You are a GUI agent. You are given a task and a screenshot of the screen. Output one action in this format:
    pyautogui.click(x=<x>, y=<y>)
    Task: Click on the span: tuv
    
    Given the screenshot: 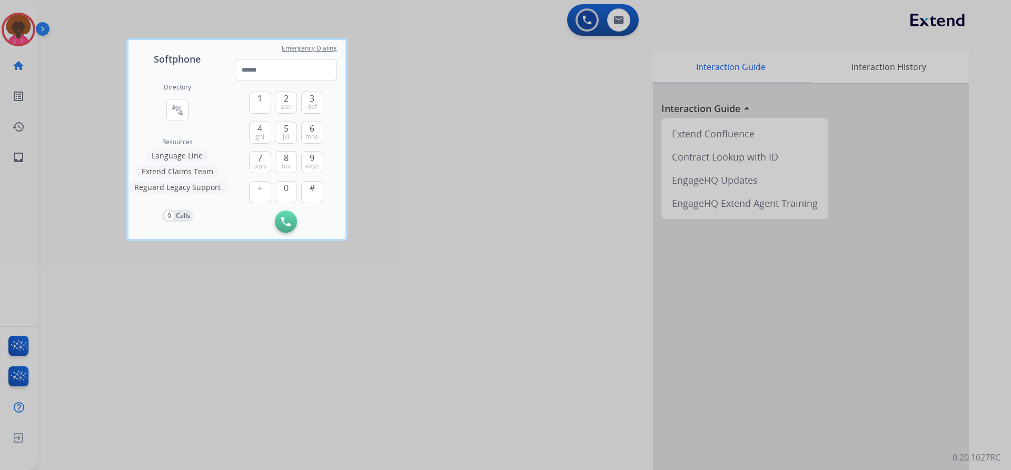 What is the action you would take?
    pyautogui.click(x=286, y=166)
    